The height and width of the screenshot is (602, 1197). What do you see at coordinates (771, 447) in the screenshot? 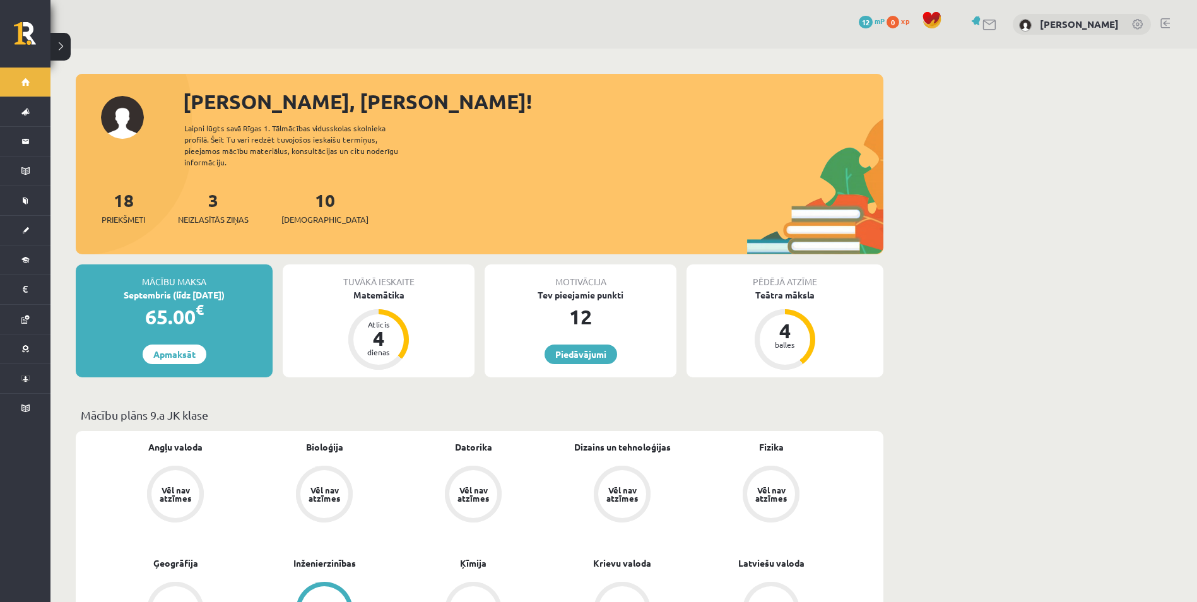
I see `a: Fizika` at bounding box center [771, 447].